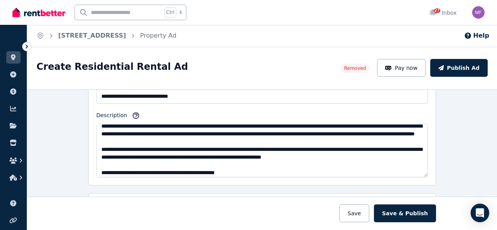 This screenshot has height=230, width=497. Describe the element at coordinates (402, 68) in the screenshot. I see `button: Pay now` at that location.